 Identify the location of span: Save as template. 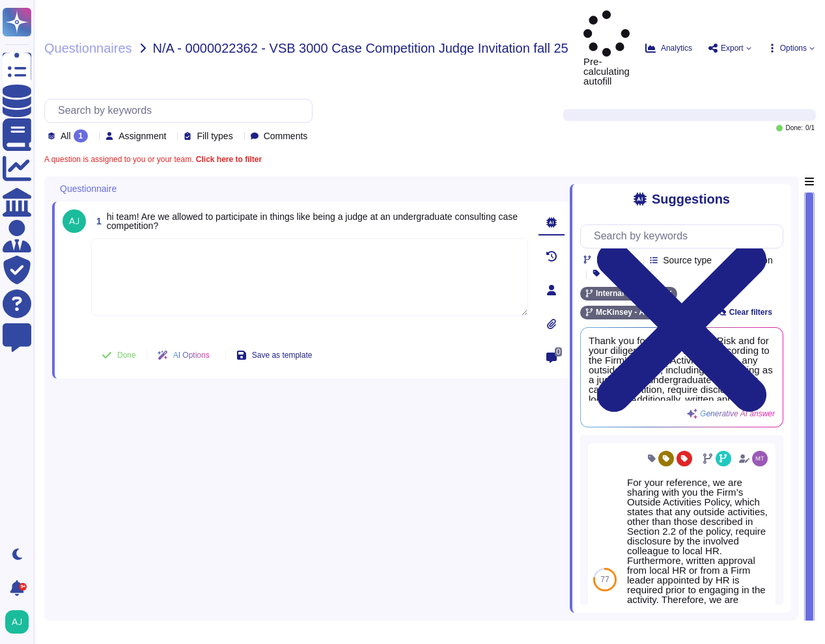
(282, 355).